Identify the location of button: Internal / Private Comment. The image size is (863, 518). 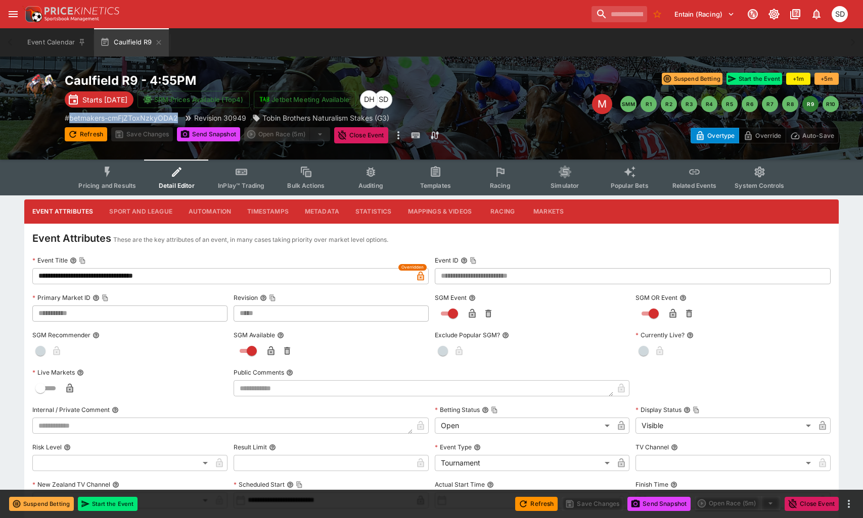
(115, 410).